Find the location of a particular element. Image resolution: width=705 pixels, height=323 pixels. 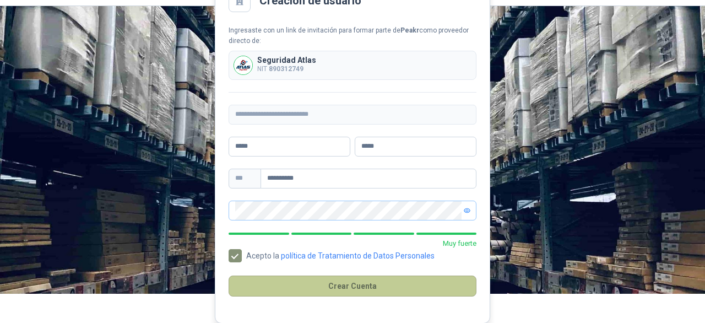

a: política de Tratamiento de Datos Personales is located at coordinates (358, 256).